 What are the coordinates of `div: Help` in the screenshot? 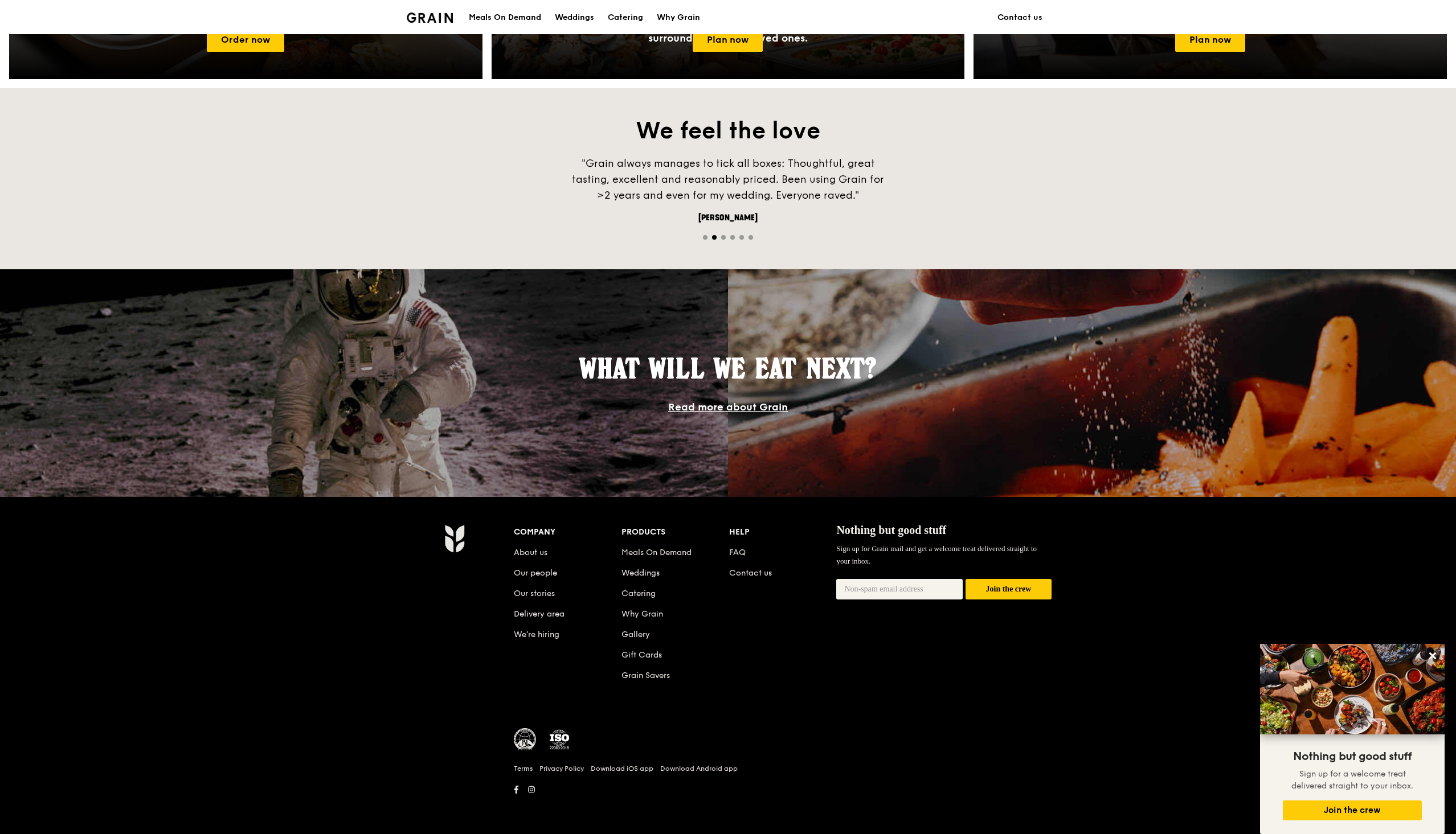 It's located at (782, 532).